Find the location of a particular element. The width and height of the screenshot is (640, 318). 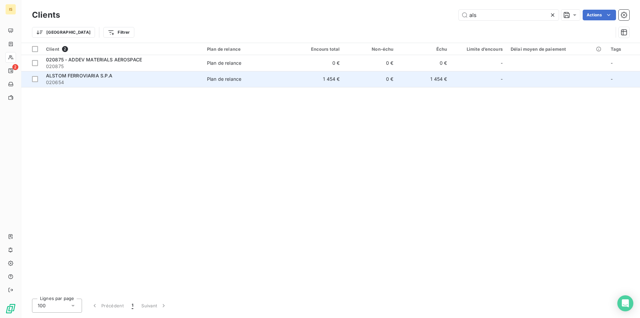

div: Non-échu is located at coordinates (370, 49).